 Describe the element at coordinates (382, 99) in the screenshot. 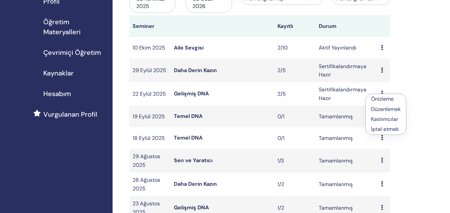

I see `font: Önizleme` at that location.